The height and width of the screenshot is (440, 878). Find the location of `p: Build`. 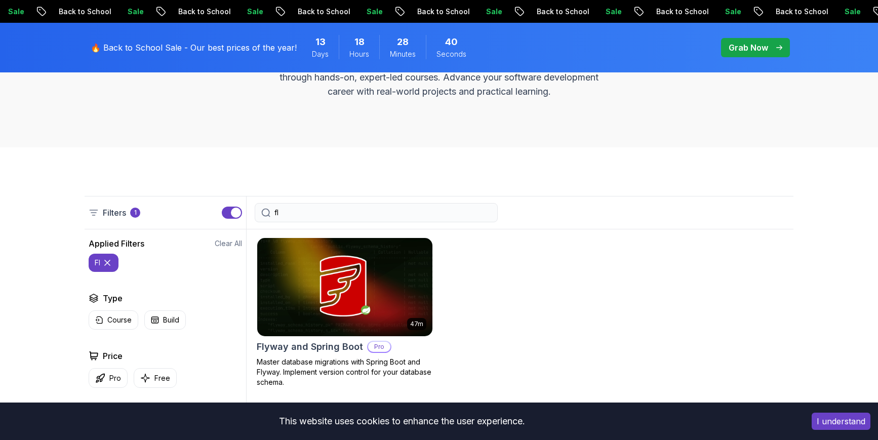

p: Build is located at coordinates (171, 320).